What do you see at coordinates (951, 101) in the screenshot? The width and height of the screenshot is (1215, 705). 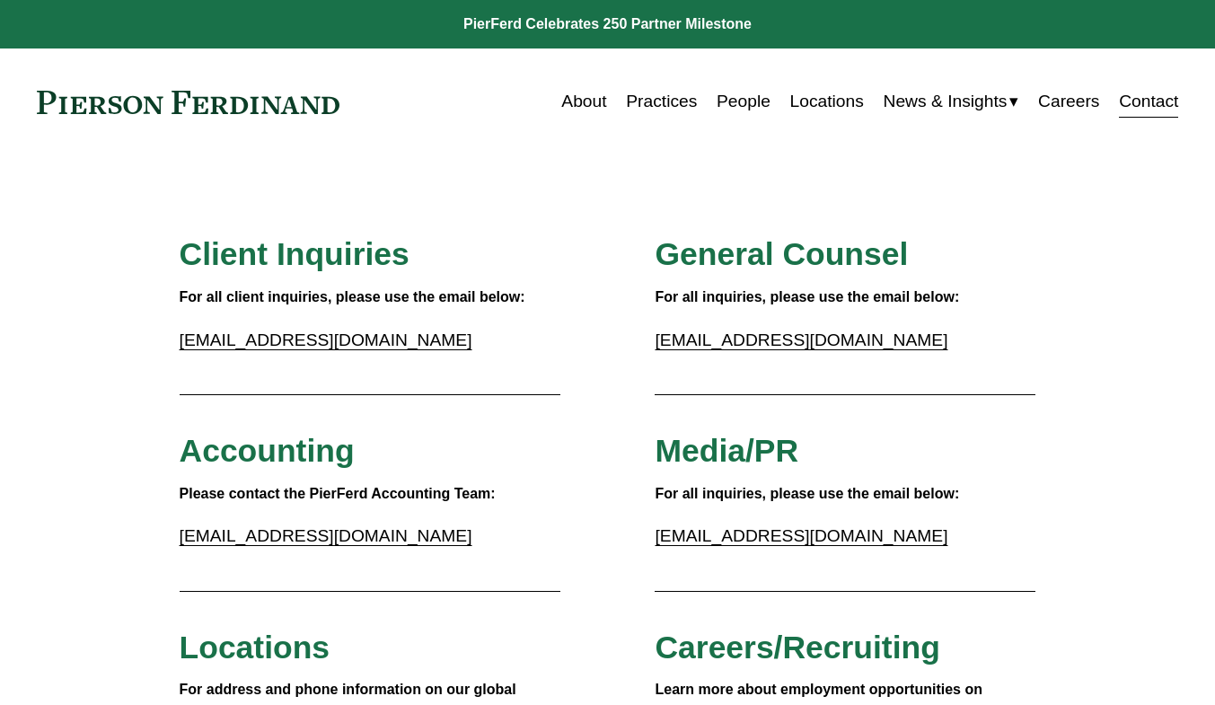 I see `a: folder dropdown` at bounding box center [951, 101].